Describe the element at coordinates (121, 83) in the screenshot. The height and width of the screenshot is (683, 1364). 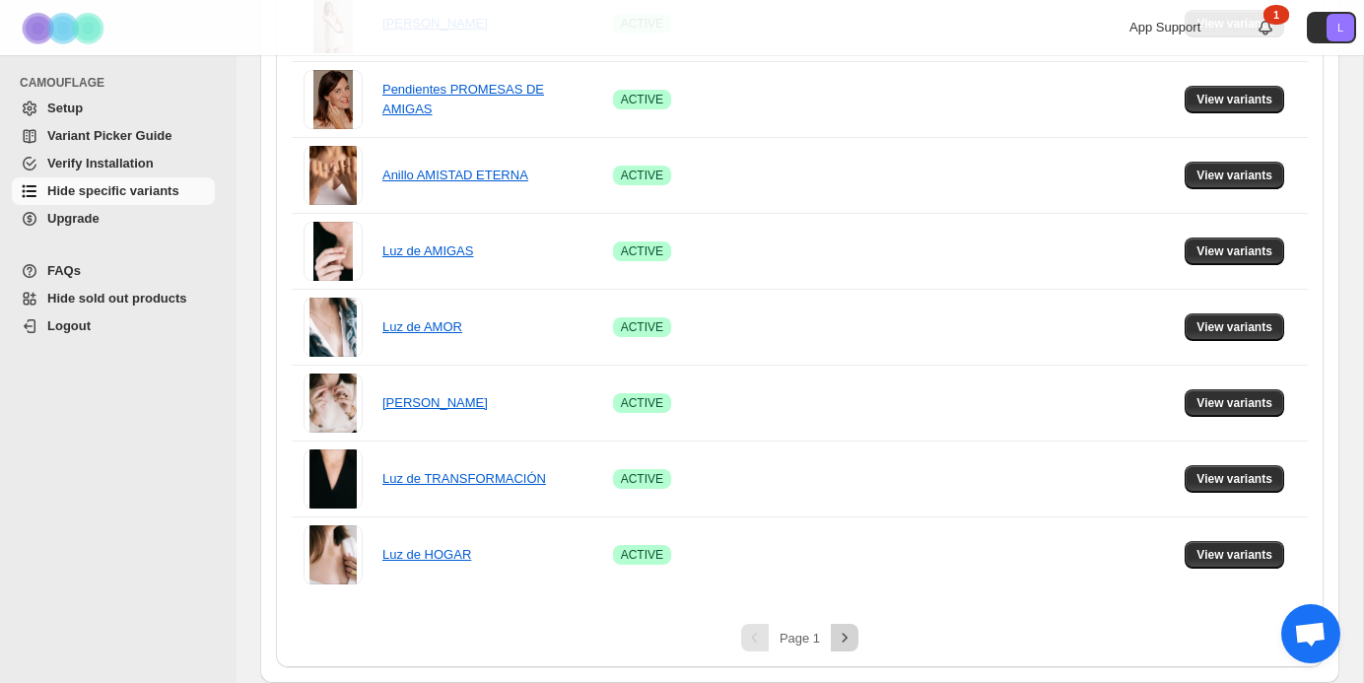
I see `span: CAMOUFLAGE` at that location.